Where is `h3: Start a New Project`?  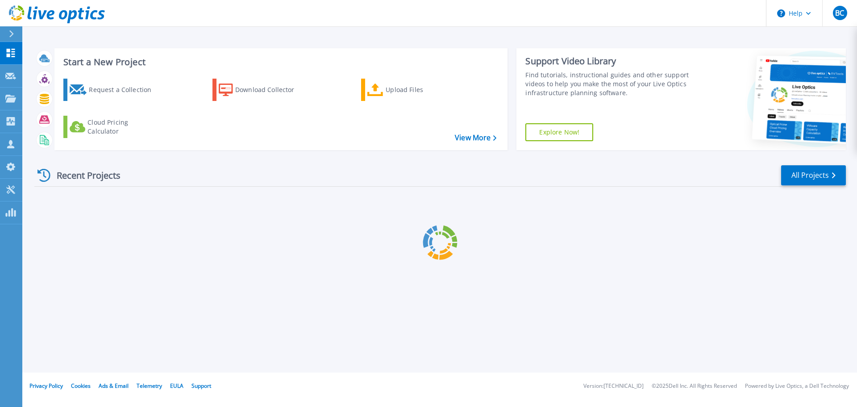
h3: Start a New Project is located at coordinates (280, 62).